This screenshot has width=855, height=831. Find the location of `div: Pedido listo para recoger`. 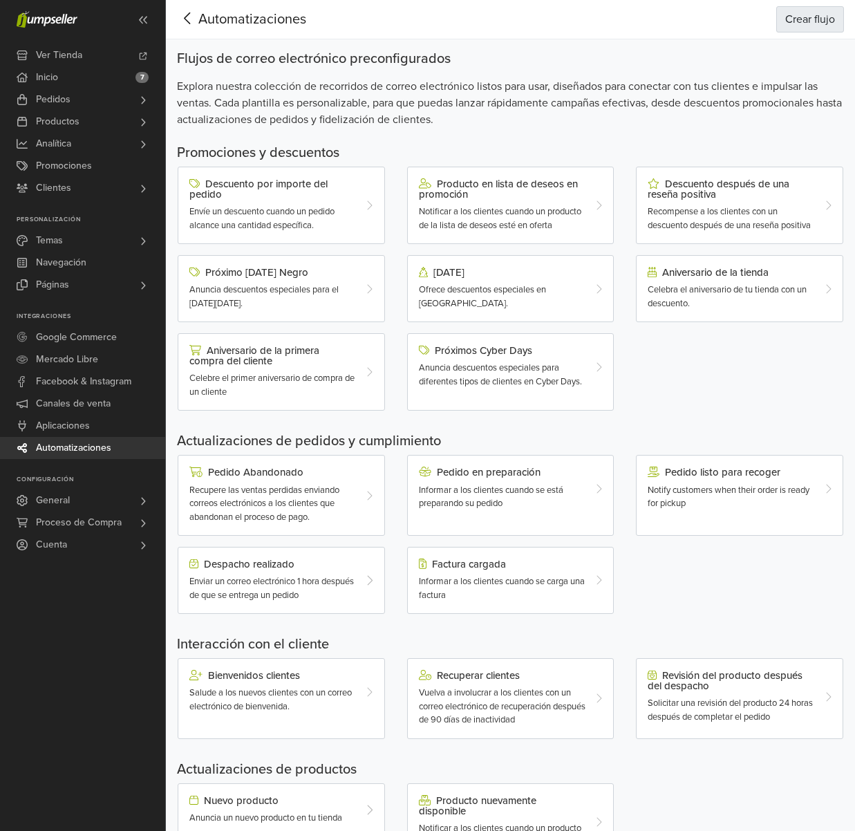

div: Pedido listo para recoger is located at coordinates (731, 472).